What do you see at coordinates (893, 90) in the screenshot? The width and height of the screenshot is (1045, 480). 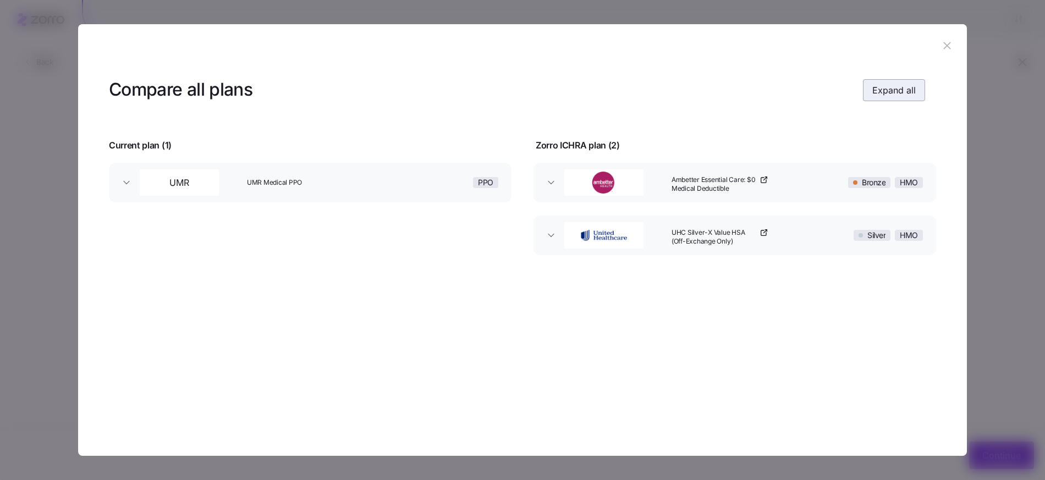 I see `span: Expand all` at bounding box center [893, 90].